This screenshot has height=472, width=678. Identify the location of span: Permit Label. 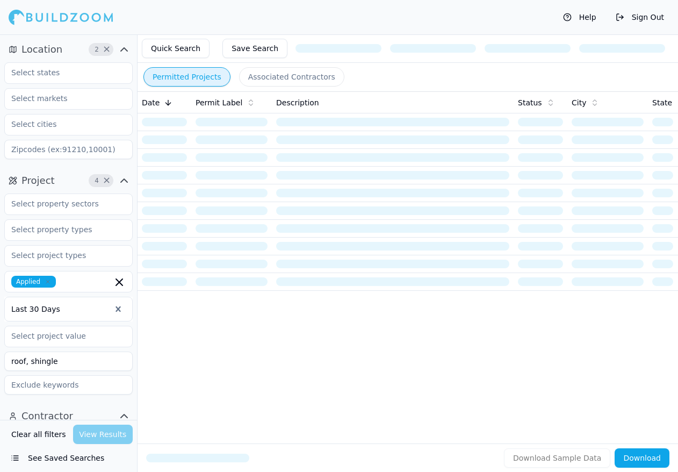
(219, 103).